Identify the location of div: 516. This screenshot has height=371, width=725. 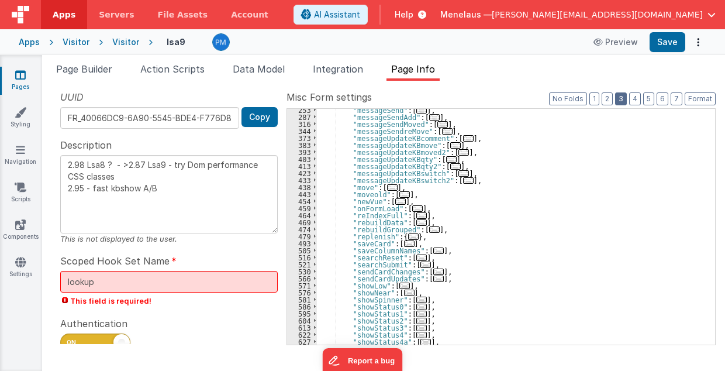
(302, 257).